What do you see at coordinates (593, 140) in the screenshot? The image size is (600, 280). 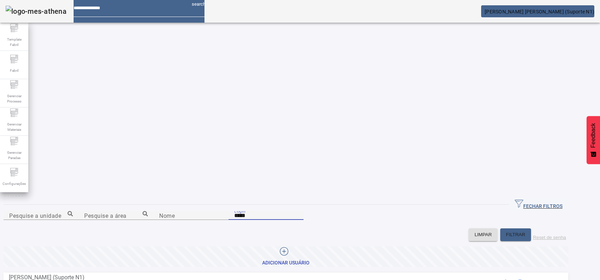 I see `button: Feedback - Mostrar pesquisa` at bounding box center [593, 140].